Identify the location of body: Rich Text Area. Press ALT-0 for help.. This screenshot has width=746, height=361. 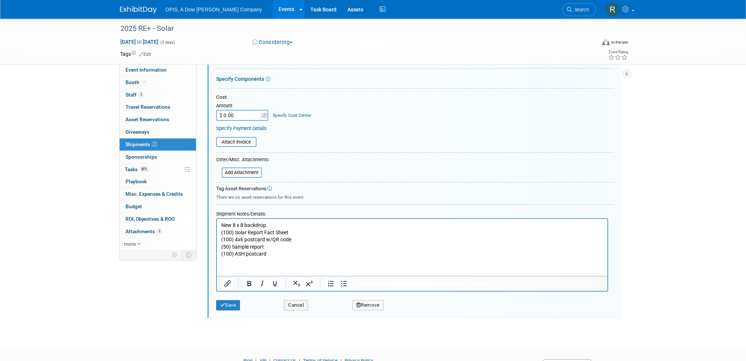
(195, 21).